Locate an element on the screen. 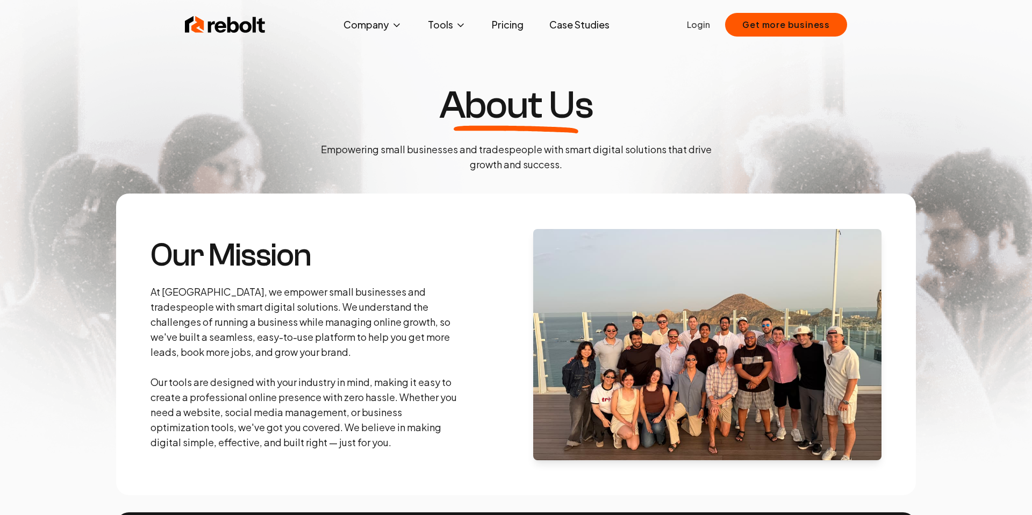  h3: Our Mission is located at coordinates (305, 255).